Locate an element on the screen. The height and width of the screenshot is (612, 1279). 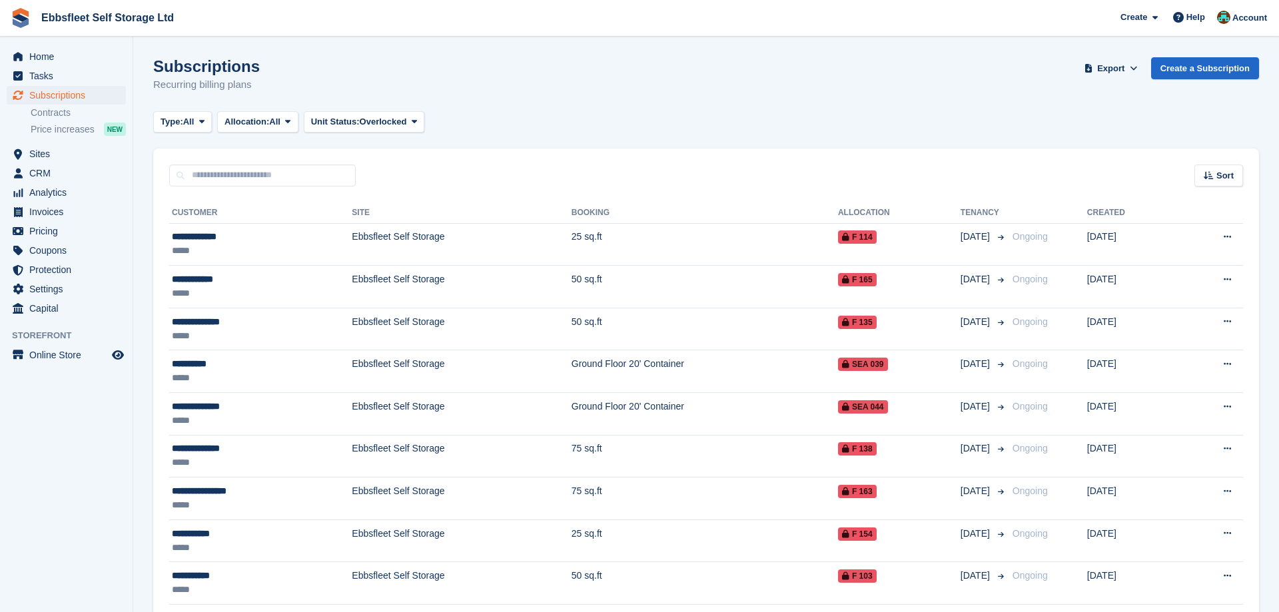
th: Booking is located at coordinates (705, 213).